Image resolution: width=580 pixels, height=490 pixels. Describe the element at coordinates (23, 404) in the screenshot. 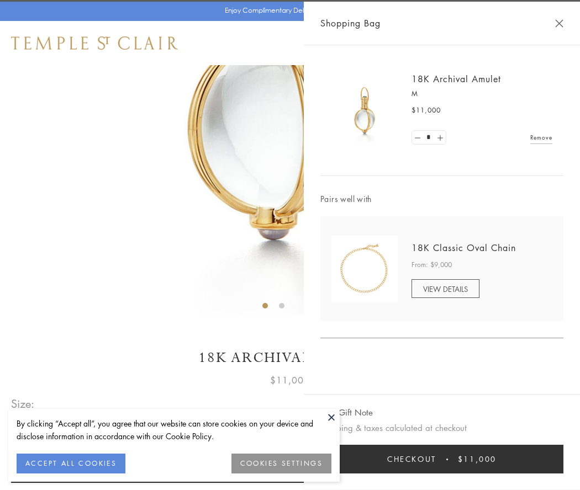

I see `span: Size:` at that location.